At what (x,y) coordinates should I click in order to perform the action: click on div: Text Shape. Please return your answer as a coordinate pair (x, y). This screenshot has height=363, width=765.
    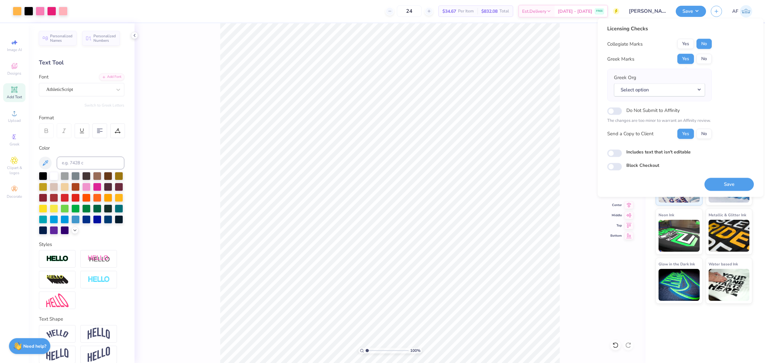
    Looking at the image, I should click on (82, 319).